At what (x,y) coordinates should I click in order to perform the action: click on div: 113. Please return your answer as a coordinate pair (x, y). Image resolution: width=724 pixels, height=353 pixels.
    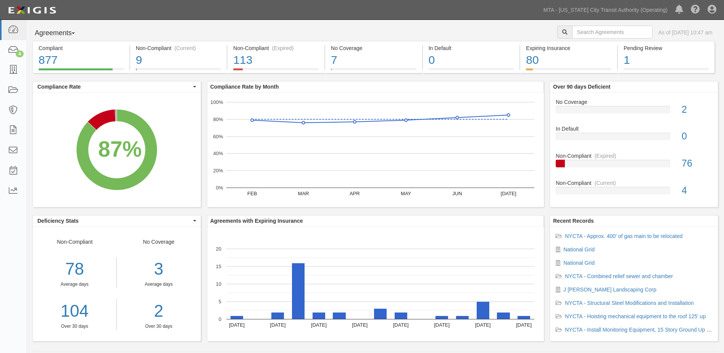
    Looking at the image, I should click on (276, 60).